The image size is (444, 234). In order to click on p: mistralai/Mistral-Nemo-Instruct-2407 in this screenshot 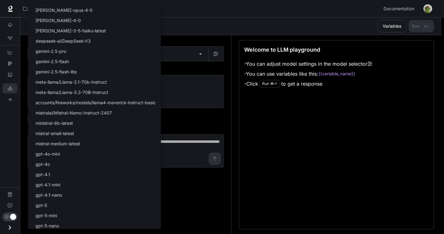, I will do `click(74, 113)`.